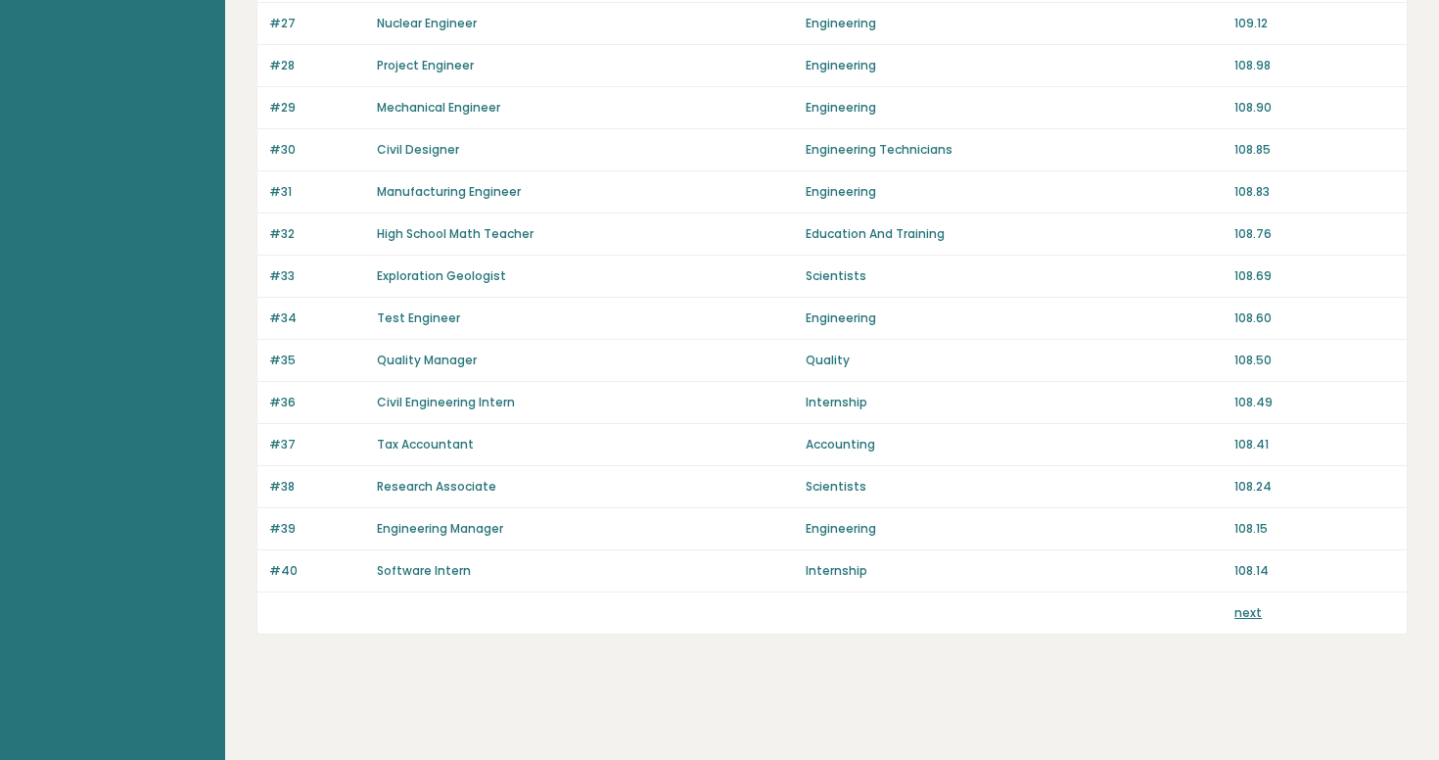  I want to click on p: Engineering Technicians, so click(1014, 150).